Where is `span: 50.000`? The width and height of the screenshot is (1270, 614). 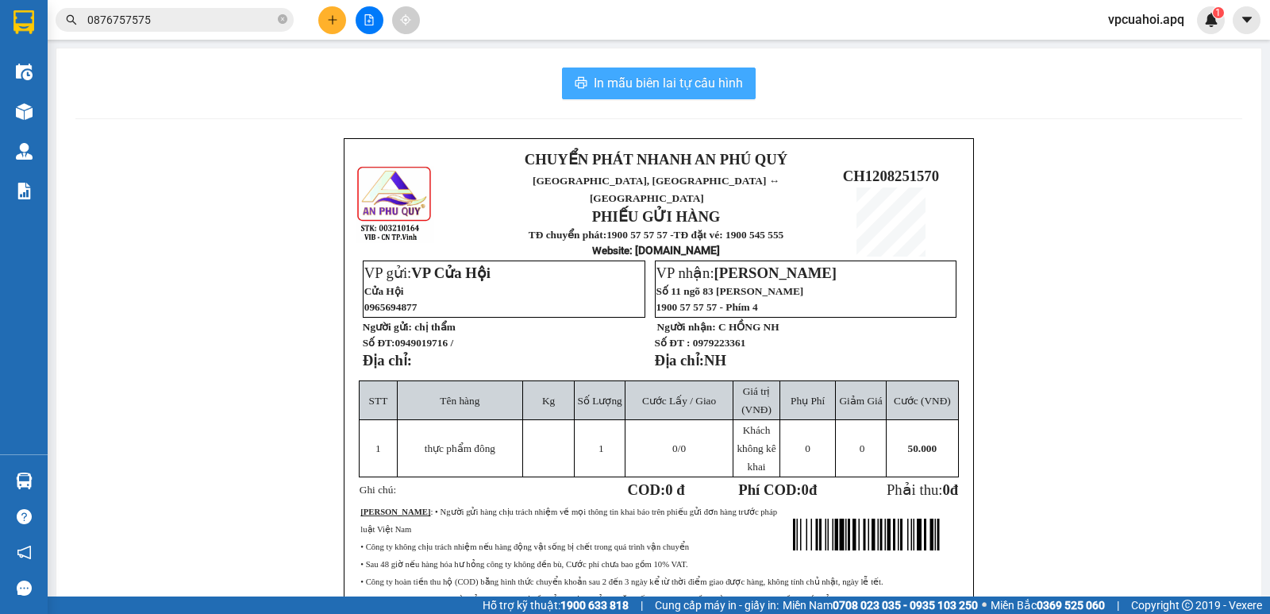 span: 50.000 is located at coordinates (922, 448).